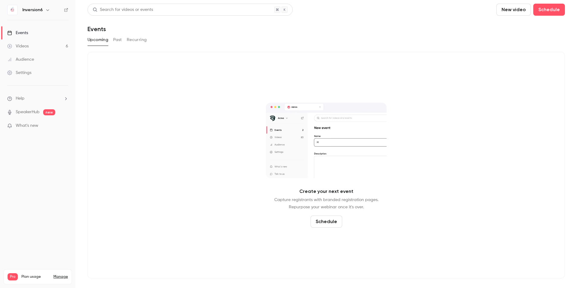 The width and height of the screenshot is (577, 288). What do you see at coordinates (12, 10) in the screenshot?
I see `img: Inversion6` at bounding box center [12, 10].